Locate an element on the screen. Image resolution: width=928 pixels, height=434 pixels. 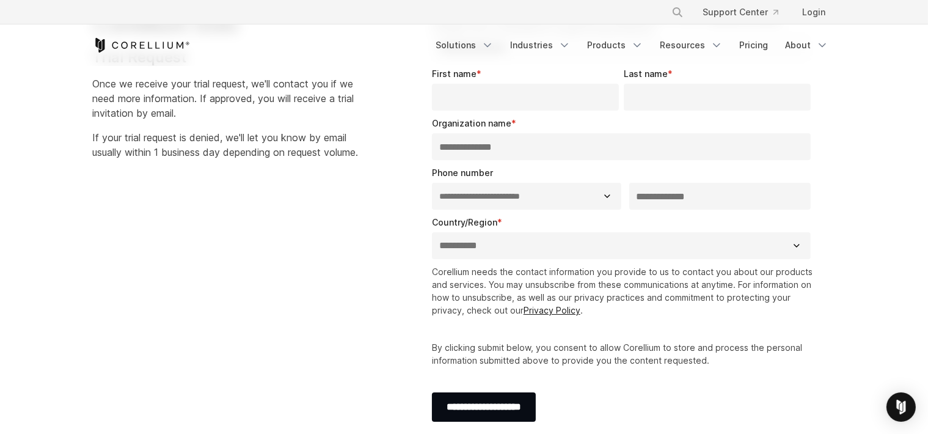
a: Support Center is located at coordinates (741, 12).